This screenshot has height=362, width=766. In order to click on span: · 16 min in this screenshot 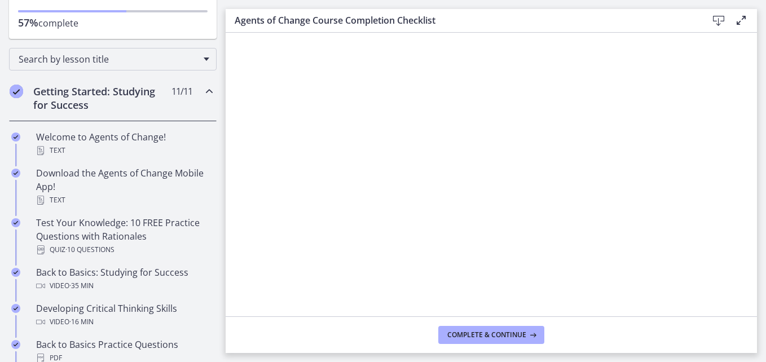, I will do `click(81, 322)`.